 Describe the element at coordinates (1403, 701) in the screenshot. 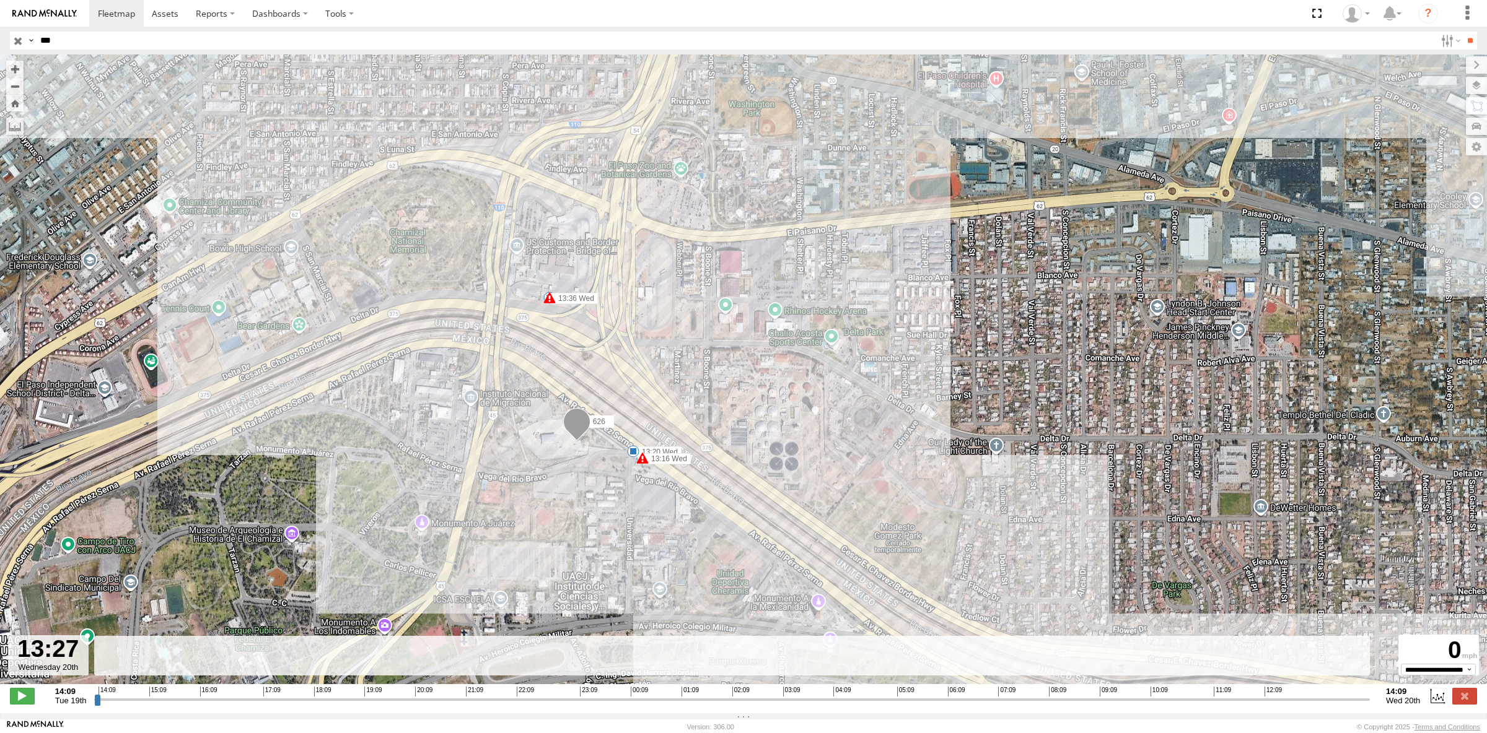

I see `span: Wed 20th Aug 2025` at that location.